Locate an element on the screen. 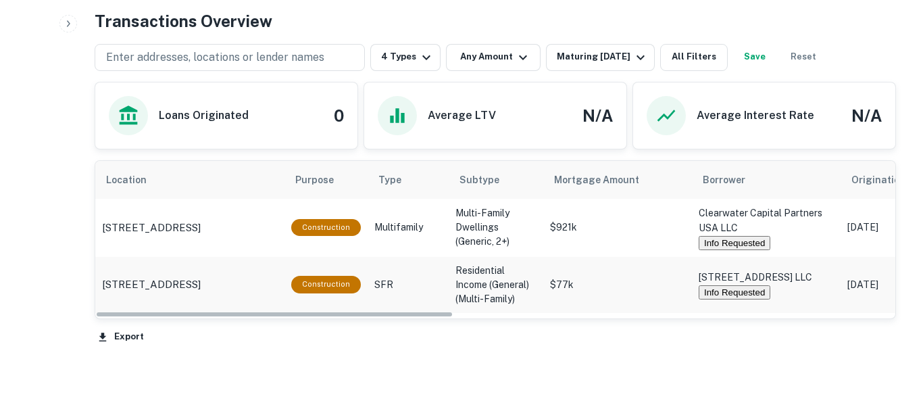 The width and height of the screenshot is (923, 405). span: Borrower is located at coordinates (724, 180).